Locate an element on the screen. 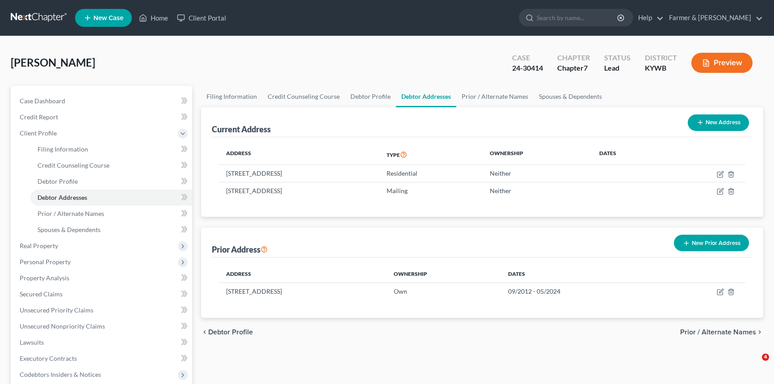 The image size is (774, 384). span: Filing Information is located at coordinates (63, 149).